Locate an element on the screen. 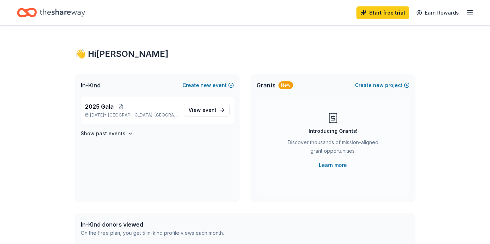  div: On the Free plan, you get 5 in-kind profile views each month. is located at coordinates (152, 233).